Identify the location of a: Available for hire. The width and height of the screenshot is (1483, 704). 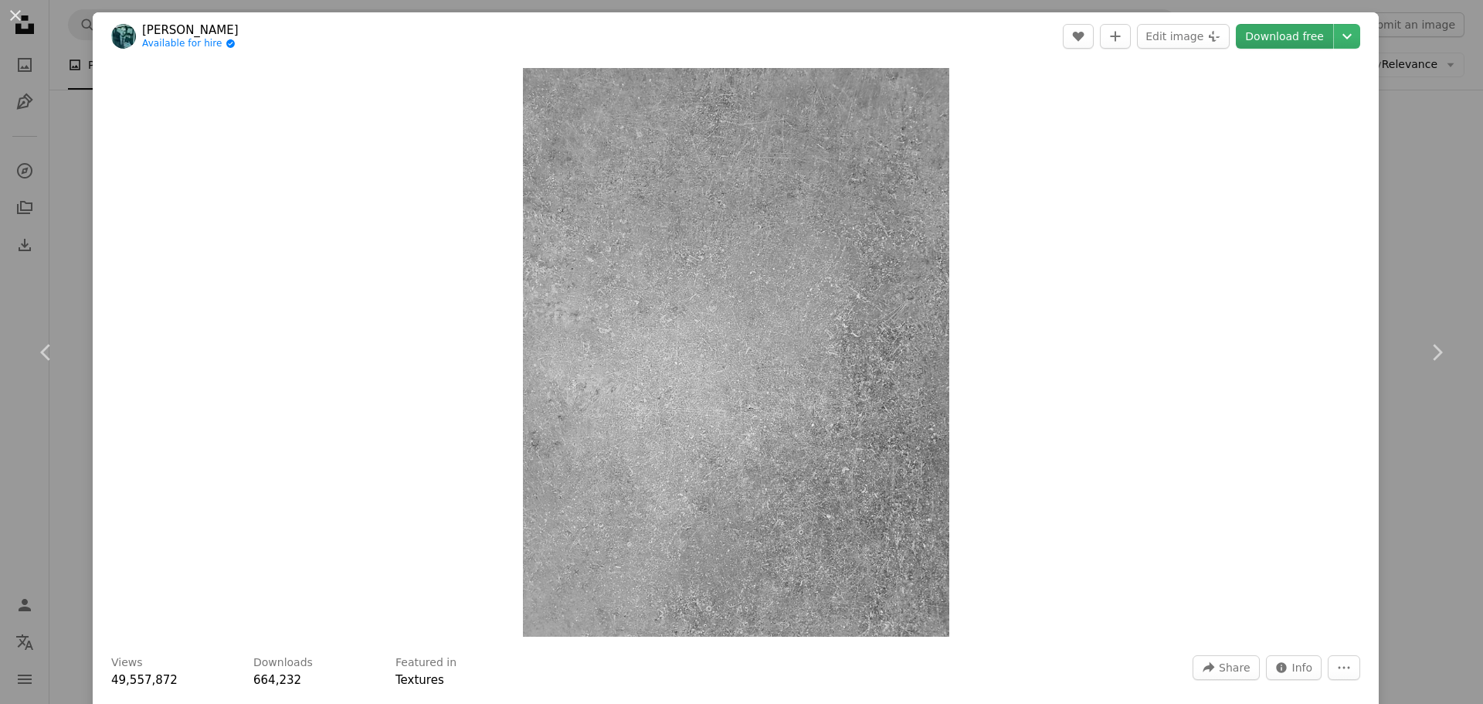
(190, 44).